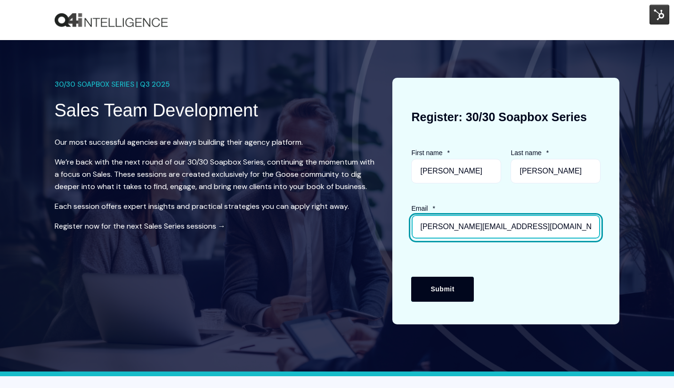 This screenshot has height=388, width=674. Describe the element at coordinates (442, 289) in the screenshot. I see `input: Submit` at that location.